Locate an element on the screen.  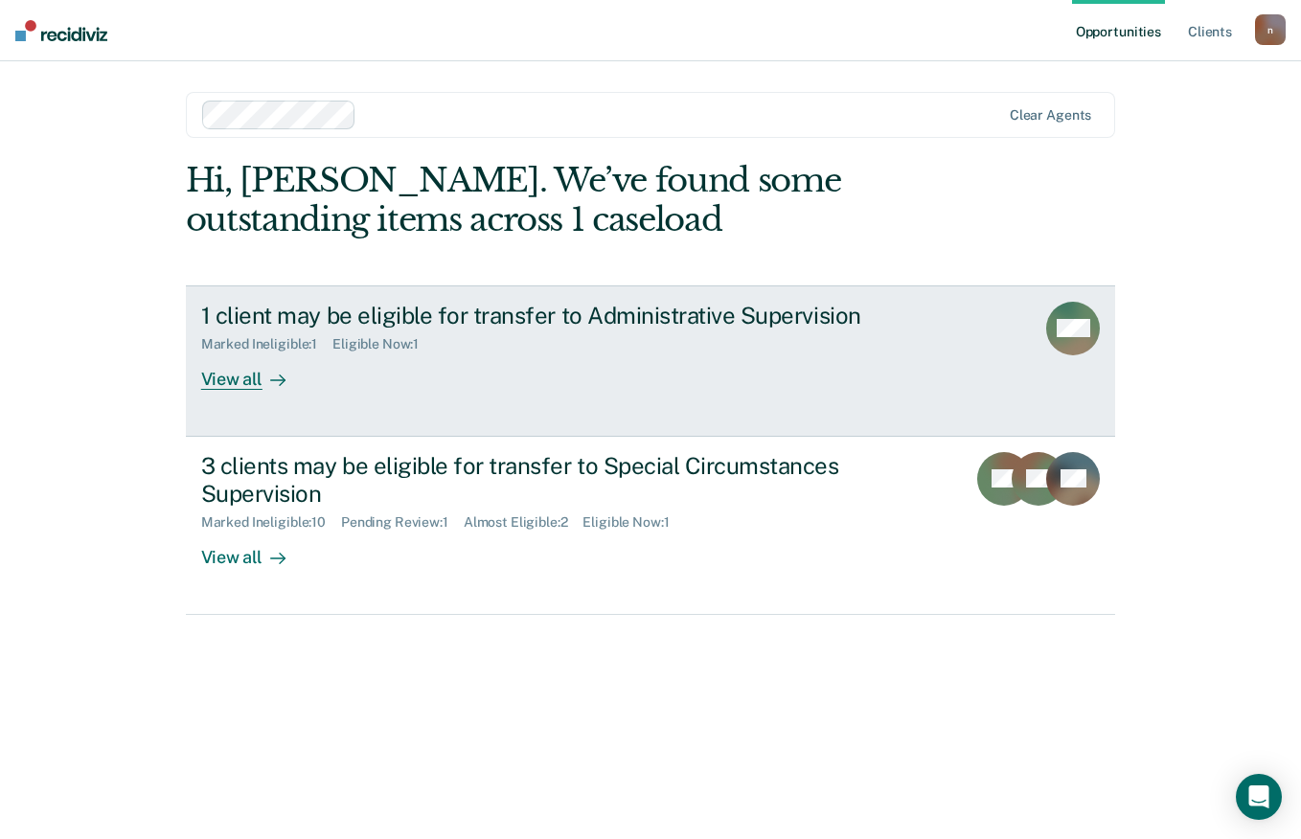
button: n is located at coordinates (1270, 30).